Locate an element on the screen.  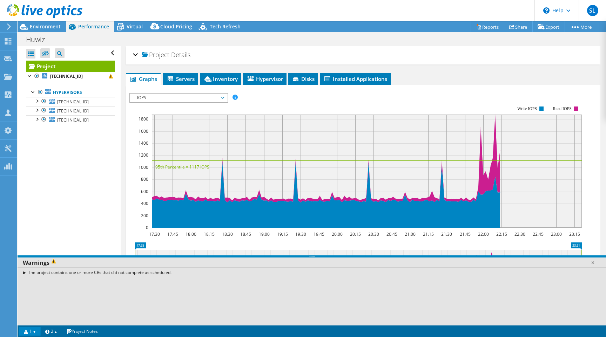
text: 0 is located at coordinates (147, 227).